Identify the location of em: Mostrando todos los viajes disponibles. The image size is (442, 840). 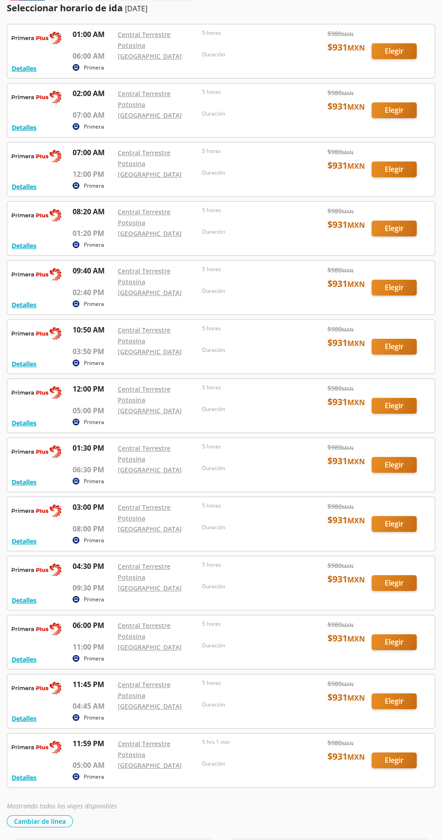
(62, 806).